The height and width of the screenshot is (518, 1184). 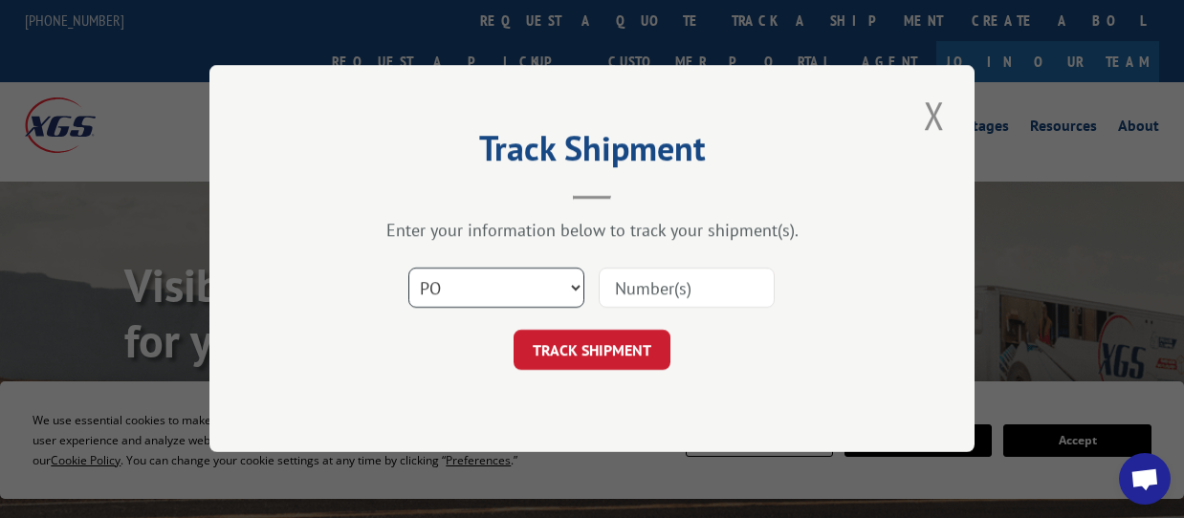 I want to click on button: Close modal, so click(x=935, y=115).